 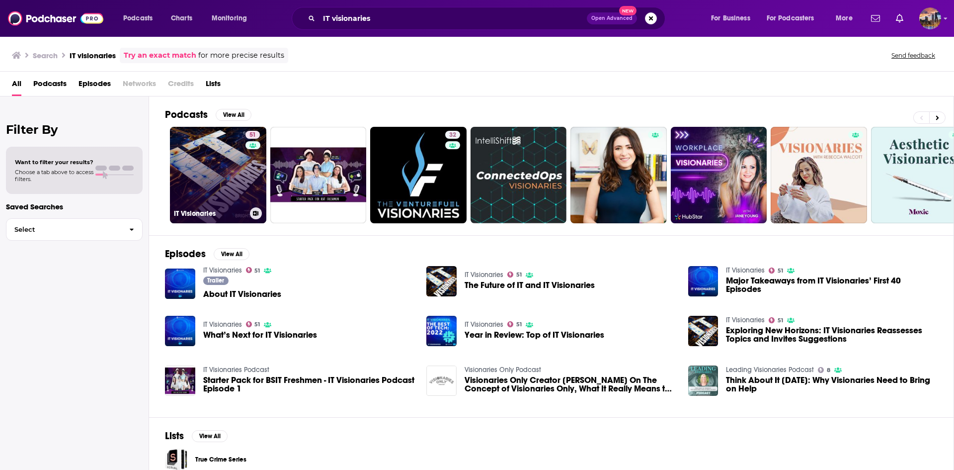 I want to click on button: Show profile menu, so click(x=931, y=18).